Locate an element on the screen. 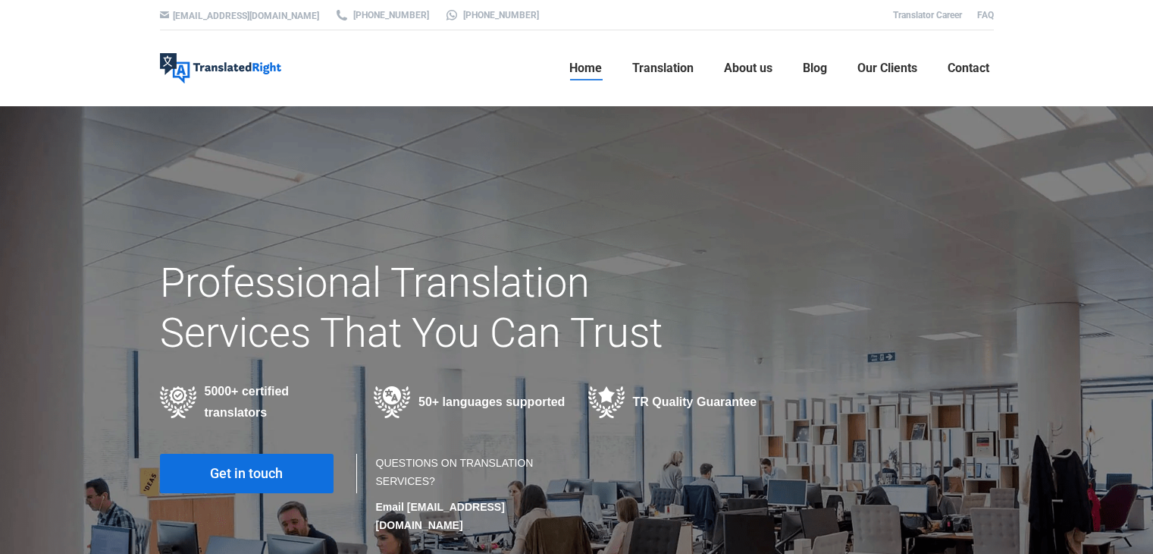 This screenshot has height=554, width=1153. span: About us is located at coordinates (748, 68).